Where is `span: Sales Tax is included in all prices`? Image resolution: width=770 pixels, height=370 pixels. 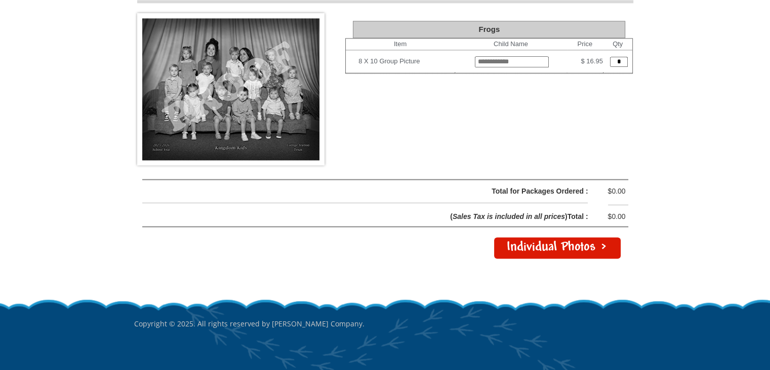
span: Sales Tax is included in all prices is located at coordinates (509, 216).